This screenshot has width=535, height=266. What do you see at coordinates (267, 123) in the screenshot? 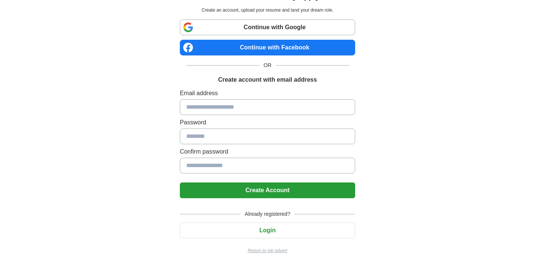
I see `label: Password` at bounding box center [267, 123].